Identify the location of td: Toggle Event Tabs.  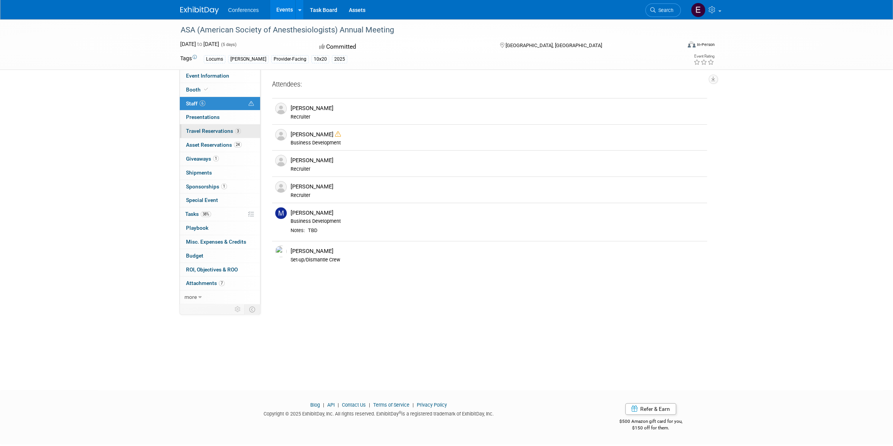
(252, 309).